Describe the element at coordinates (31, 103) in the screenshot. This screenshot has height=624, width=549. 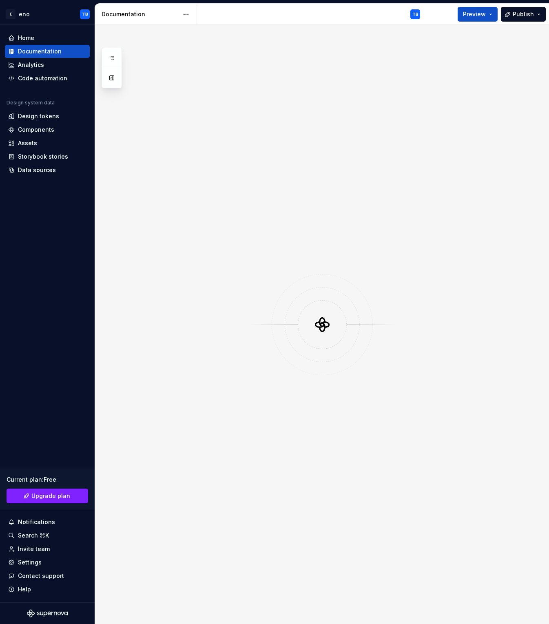
I see `div: Design system data` at that location.